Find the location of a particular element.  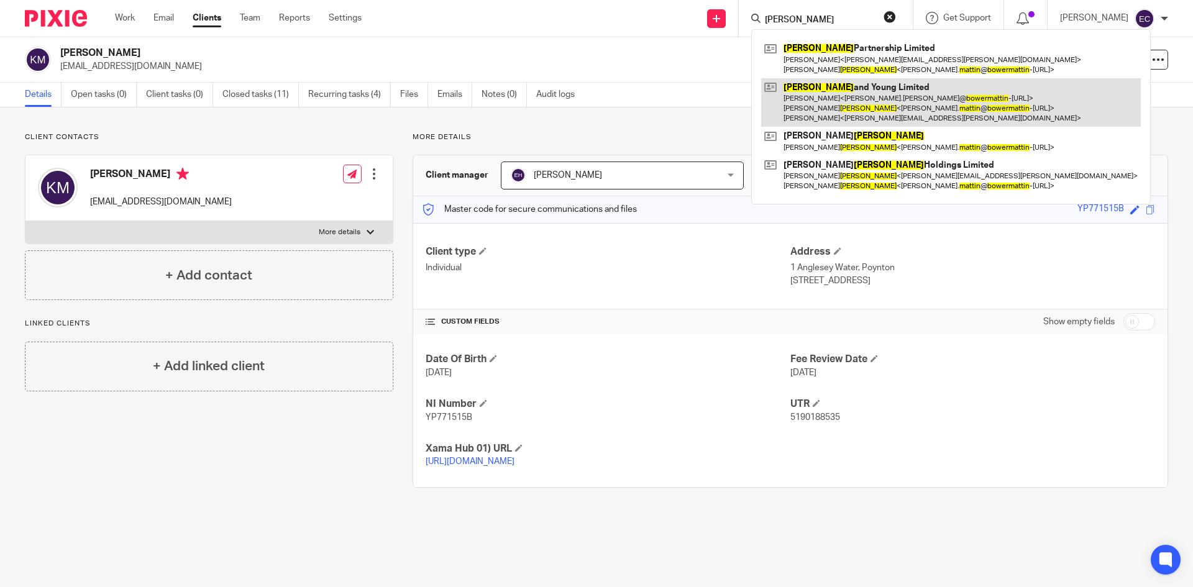

a: Files is located at coordinates (414, 94).